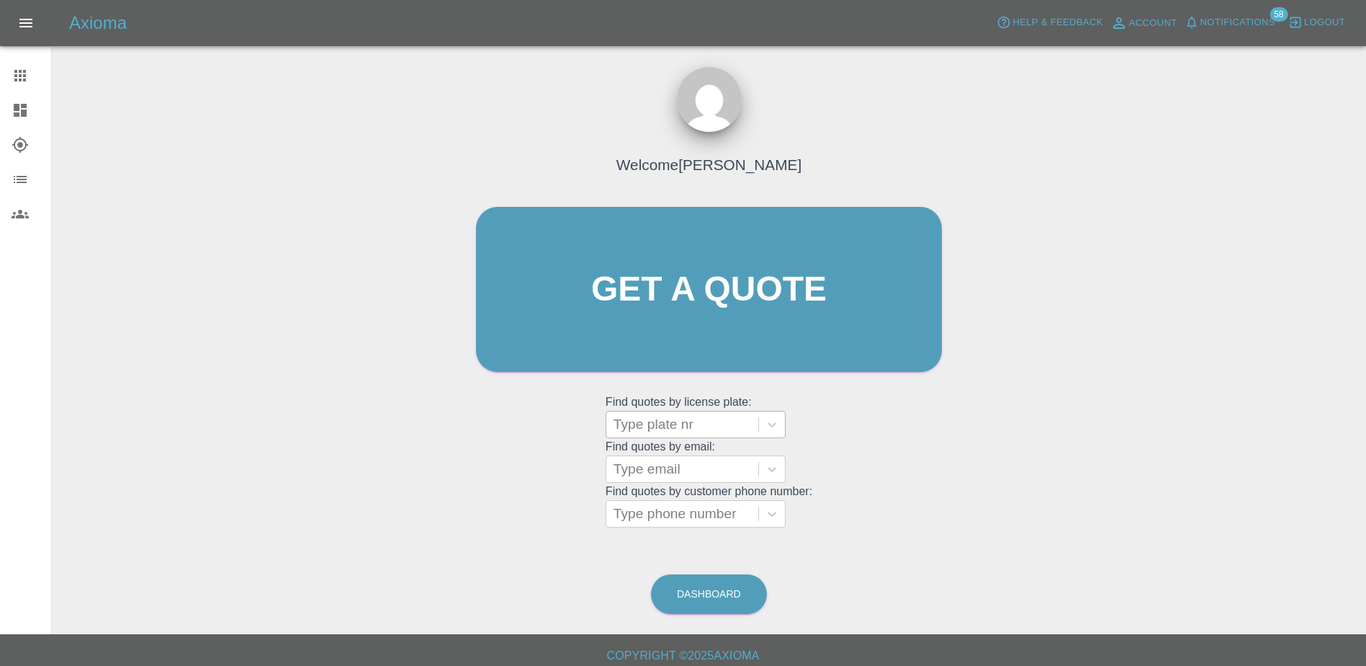 The width and height of the screenshot is (1366, 666). What do you see at coordinates (709, 506) in the screenshot?
I see `grid: Find quotes by customer phone number:` at bounding box center [709, 506].